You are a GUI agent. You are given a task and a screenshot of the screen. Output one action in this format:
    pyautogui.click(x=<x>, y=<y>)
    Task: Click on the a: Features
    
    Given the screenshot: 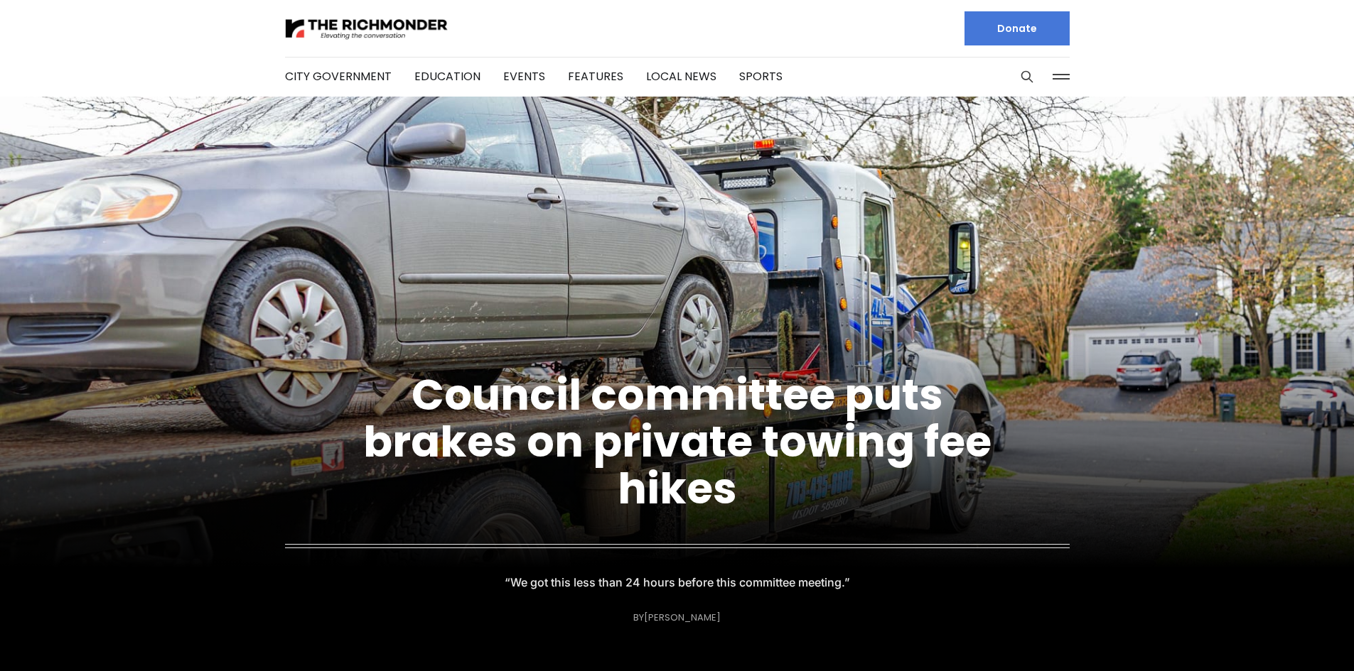 What is the action you would take?
    pyautogui.click(x=595, y=76)
    